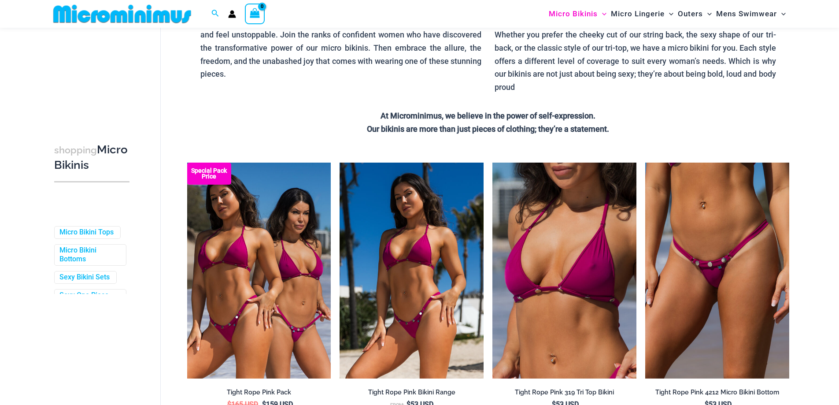  I want to click on a: Search icon link, so click(215, 14).